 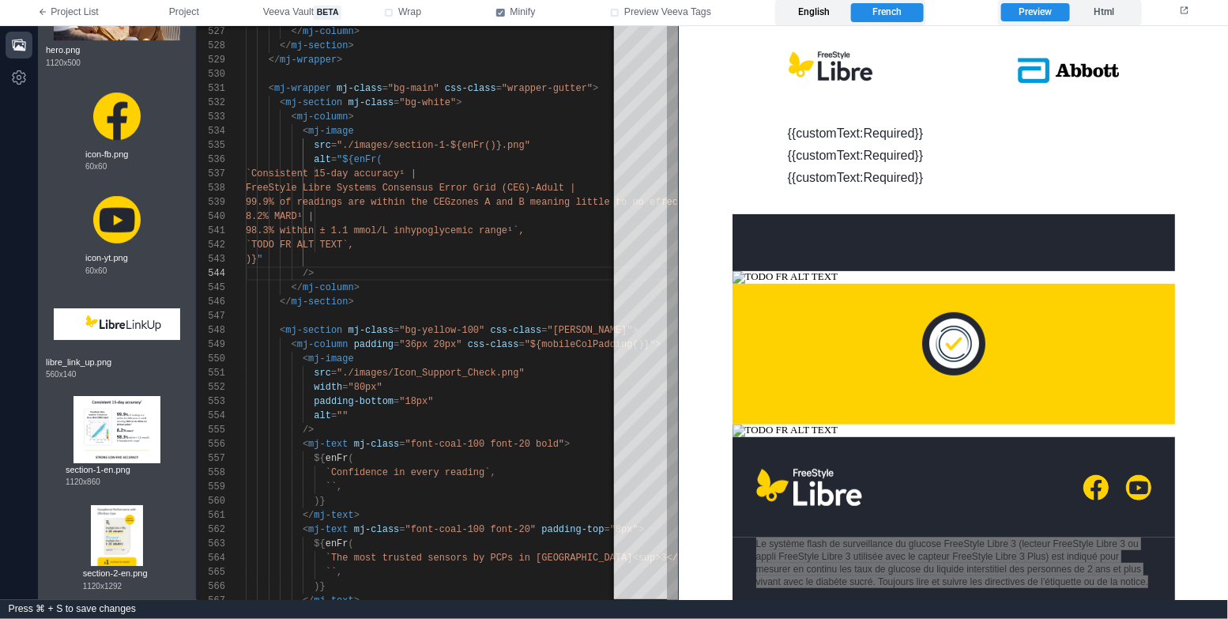 I want to click on span: `Confidence in every reading`, so click(x=408, y=473).